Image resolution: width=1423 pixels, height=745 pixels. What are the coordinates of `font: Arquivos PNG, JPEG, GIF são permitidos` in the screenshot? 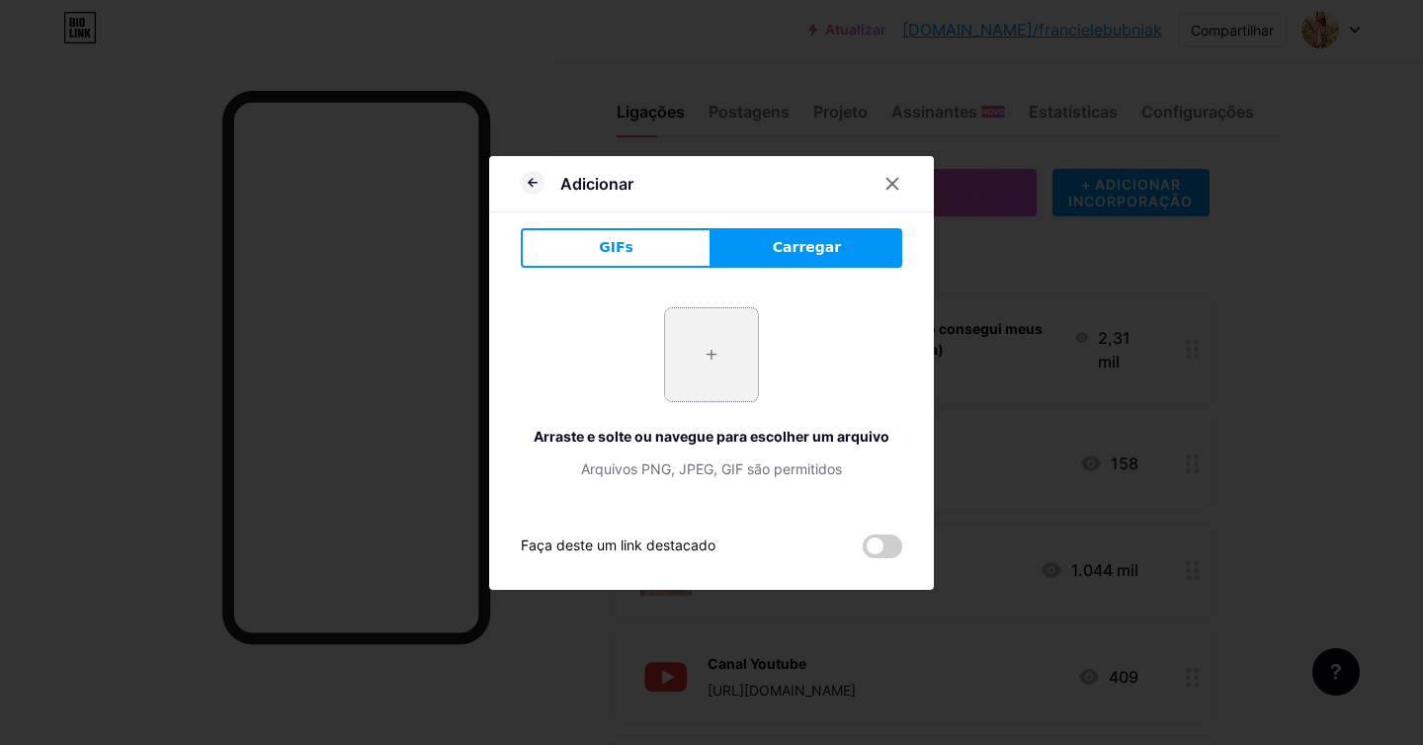 It's located at (712, 468).